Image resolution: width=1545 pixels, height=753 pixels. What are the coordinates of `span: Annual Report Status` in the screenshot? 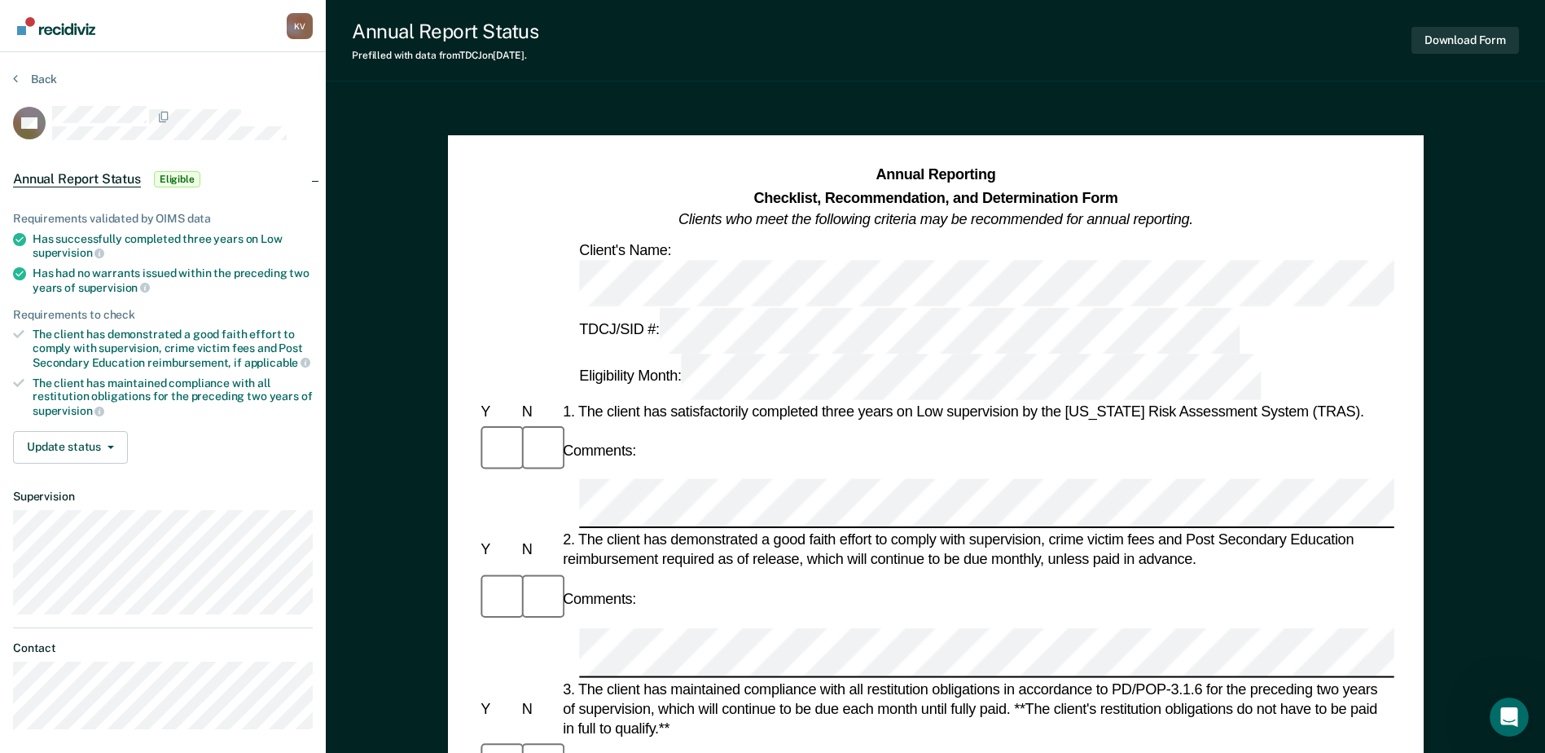 It's located at (77, 179).